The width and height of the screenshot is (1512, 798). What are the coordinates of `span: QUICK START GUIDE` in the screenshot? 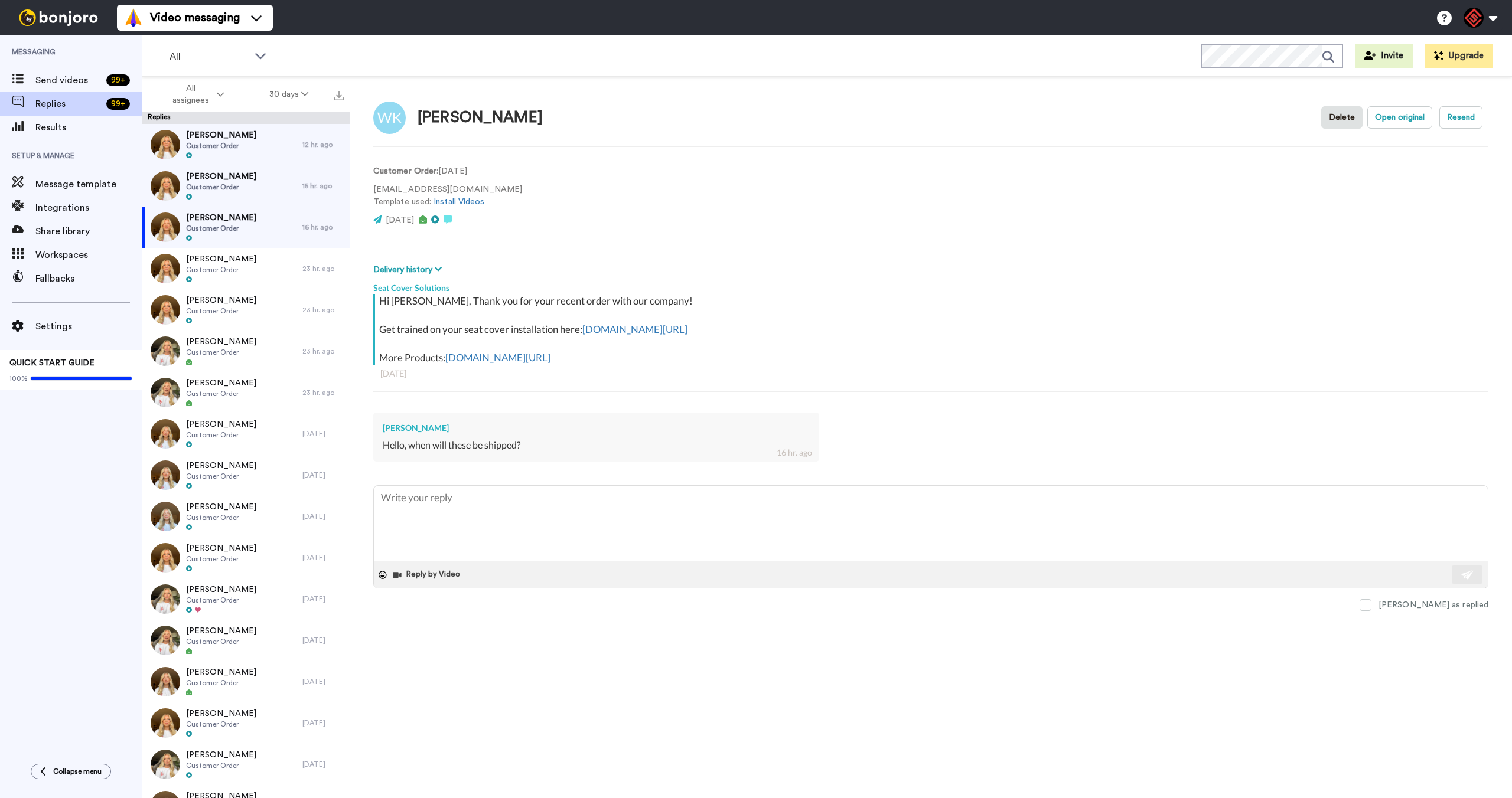 It's located at (52, 363).